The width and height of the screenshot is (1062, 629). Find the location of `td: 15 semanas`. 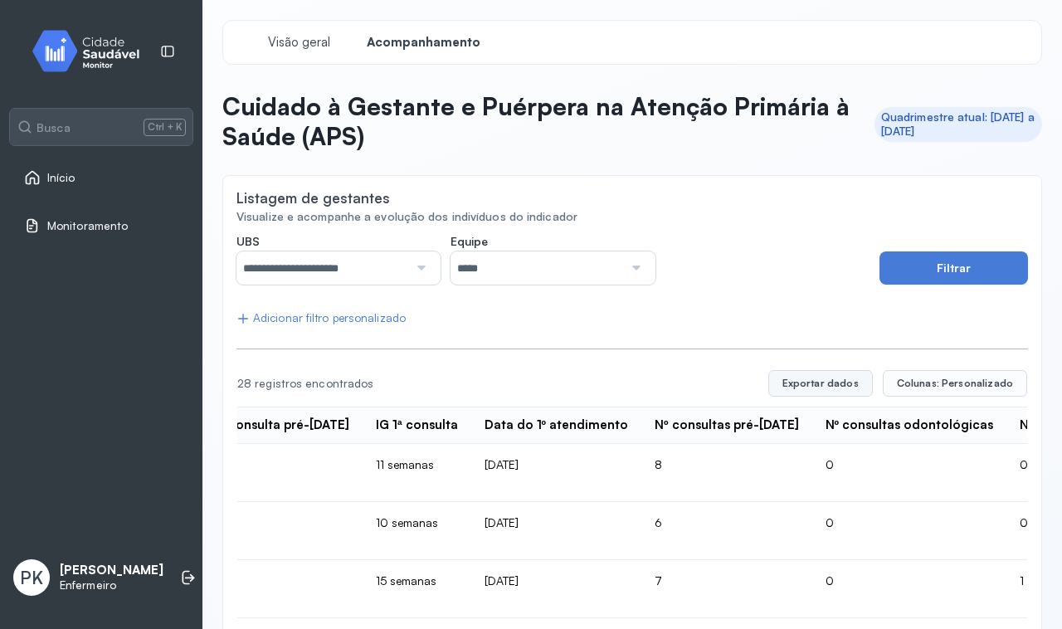

td: 15 semanas is located at coordinates (417, 589).